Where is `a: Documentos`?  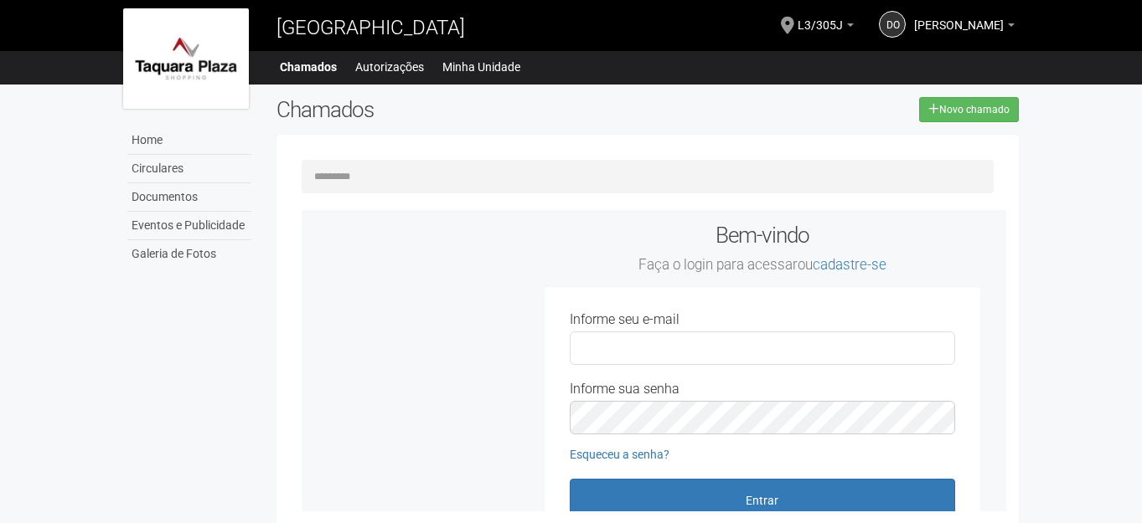
a: Documentos is located at coordinates (189, 198).